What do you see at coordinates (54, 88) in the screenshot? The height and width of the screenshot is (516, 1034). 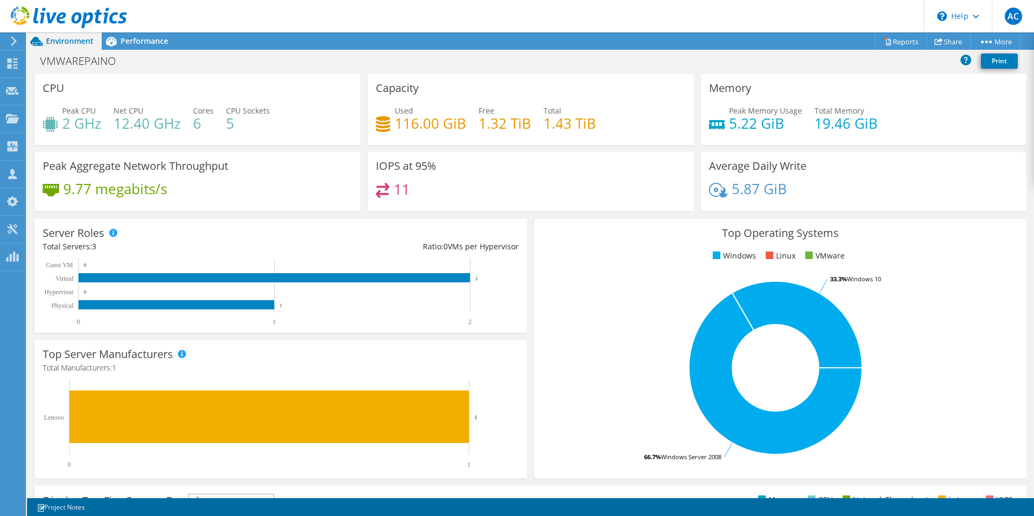 I see `h3: CPU` at bounding box center [54, 88].